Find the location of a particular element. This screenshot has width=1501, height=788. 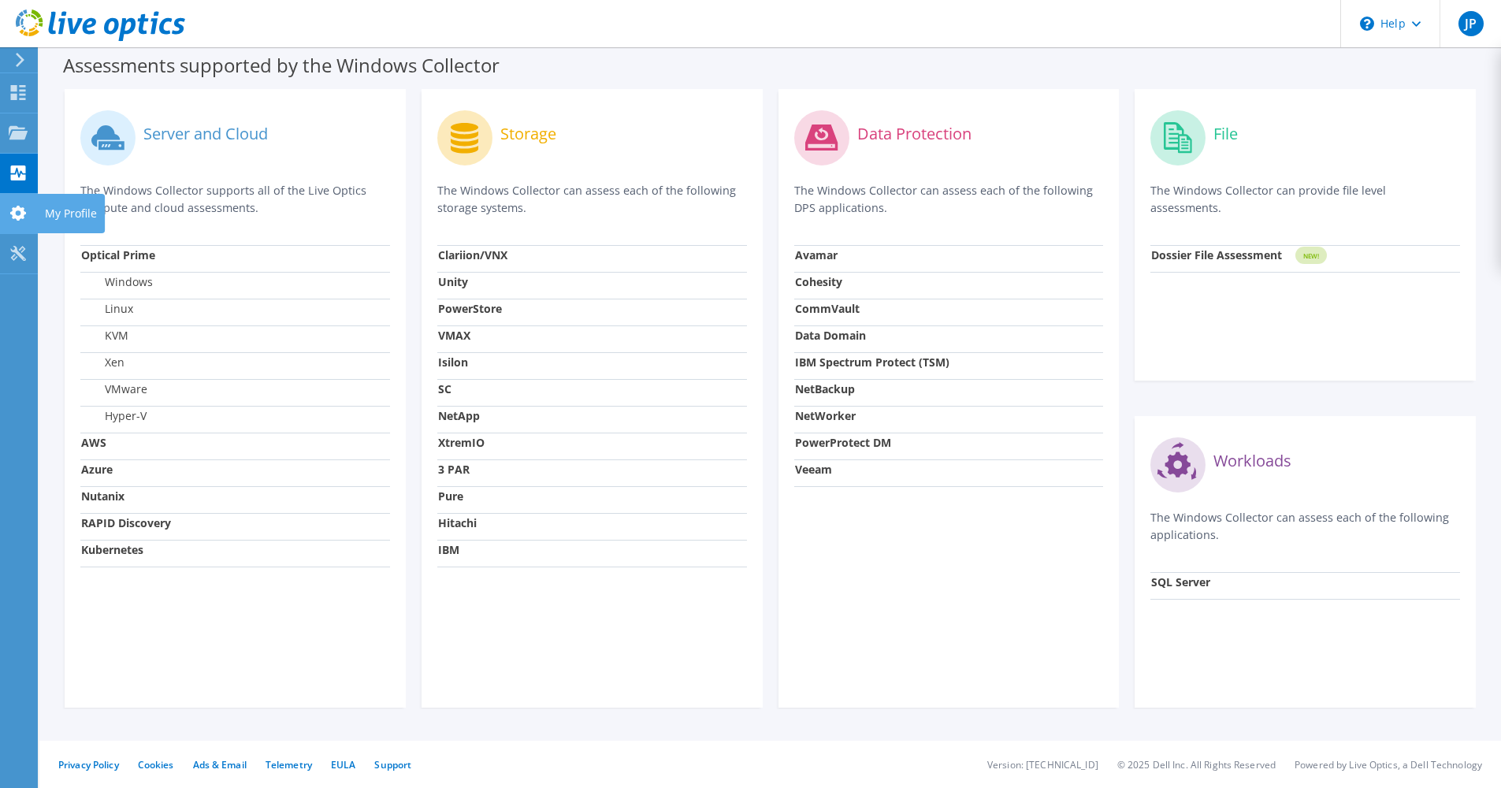

li: Powered by Live Optics, a Dell Technology is located at coordinates (1388, 764).